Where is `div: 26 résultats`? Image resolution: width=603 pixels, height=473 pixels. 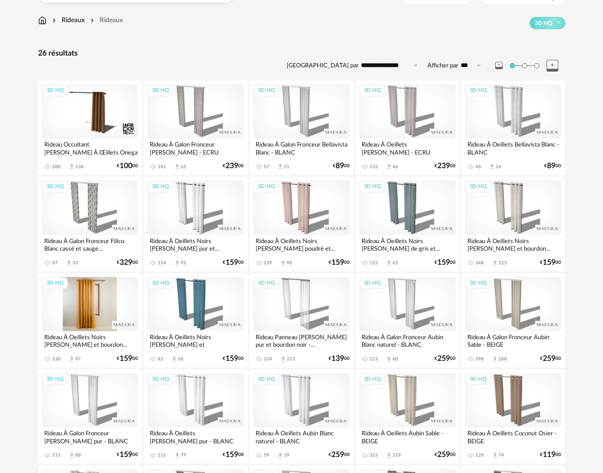 div: 26 résultats is located at coordinates (302, 53).